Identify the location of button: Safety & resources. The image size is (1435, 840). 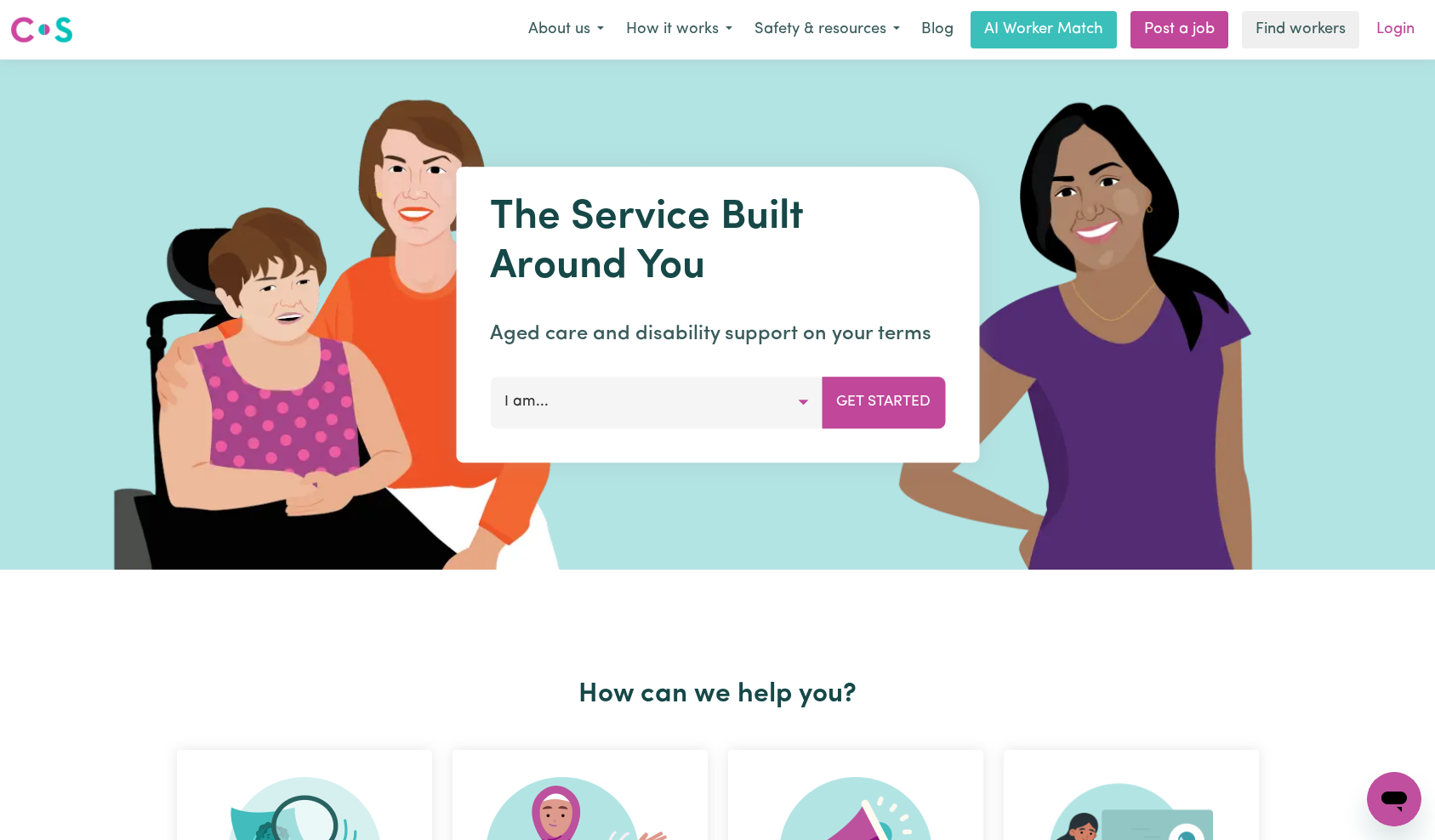
(827, 29).